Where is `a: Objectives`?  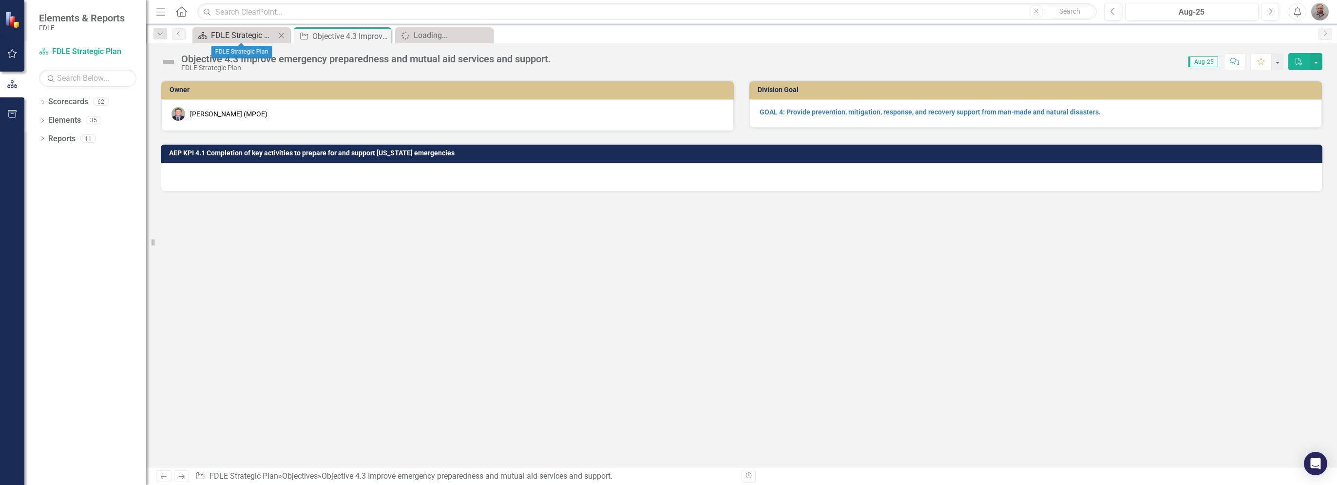 a: Objectives is located at coordinates (300, 476).